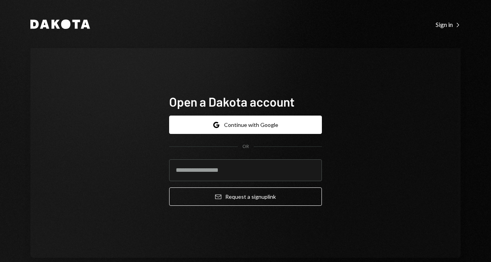 Image resolution: width=491 pixels, height=262 pixels. What do you see at coordinates (246, 124) in the screenshot?
I see `button: Continue with Google` at bounding box center [246, 124].